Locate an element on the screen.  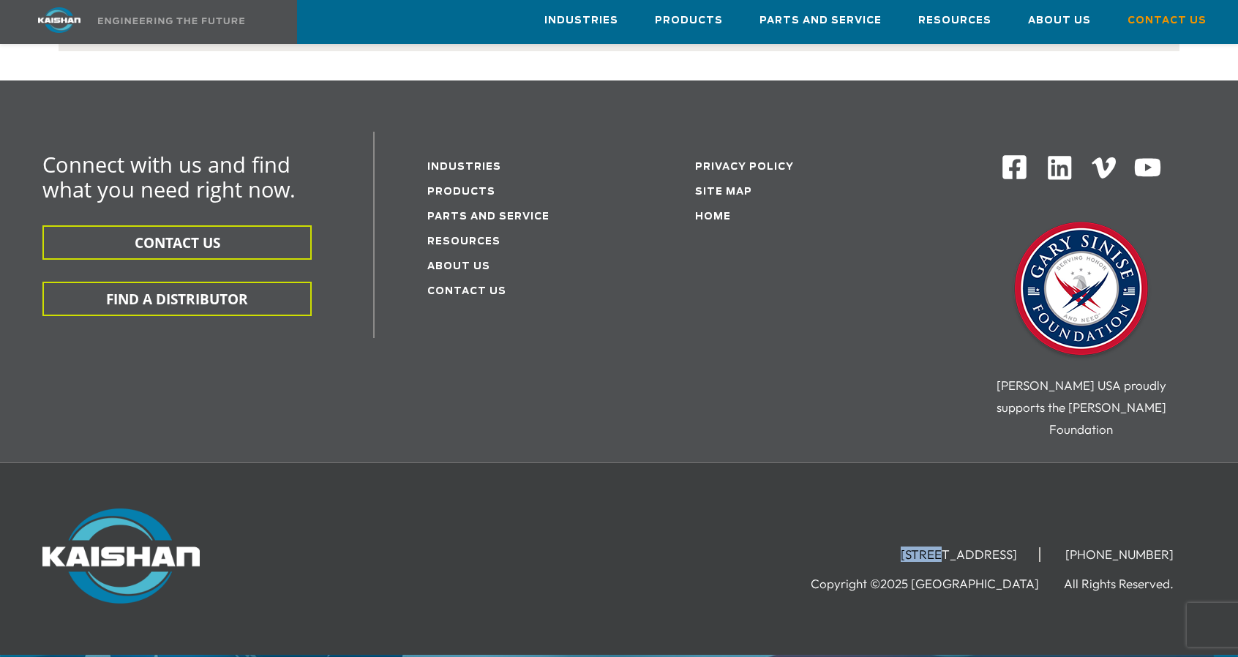
img: Kaishan is located at coordinates (121, 556).